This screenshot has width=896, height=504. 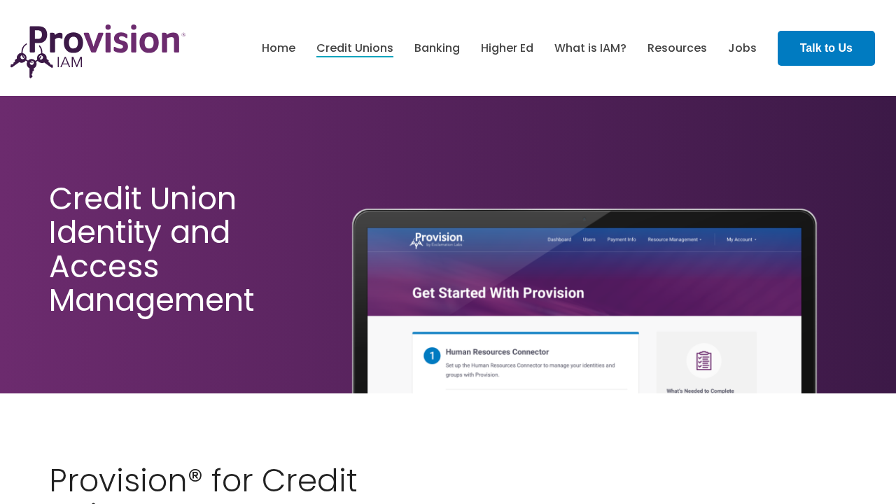 What do you see at coordinates (355, 48) in the screenshot?
I see `a: Credit Unions` at bounding box center [355, 48].